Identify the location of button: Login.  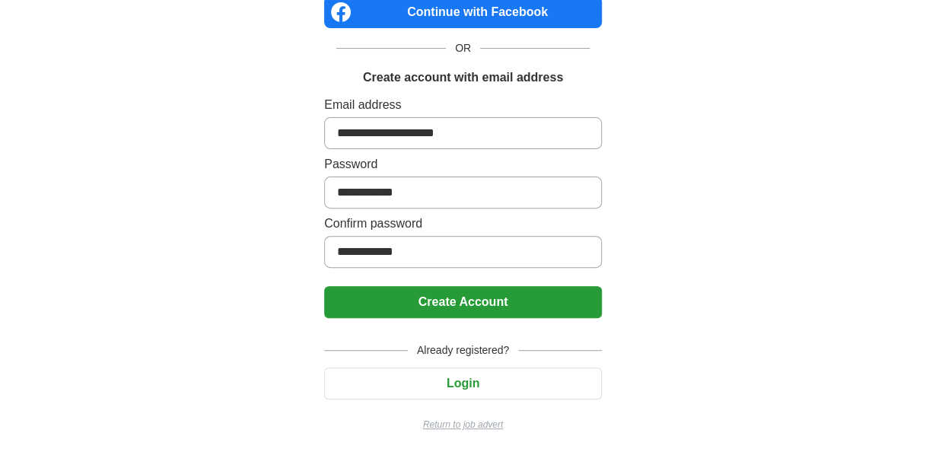
(462, 383).